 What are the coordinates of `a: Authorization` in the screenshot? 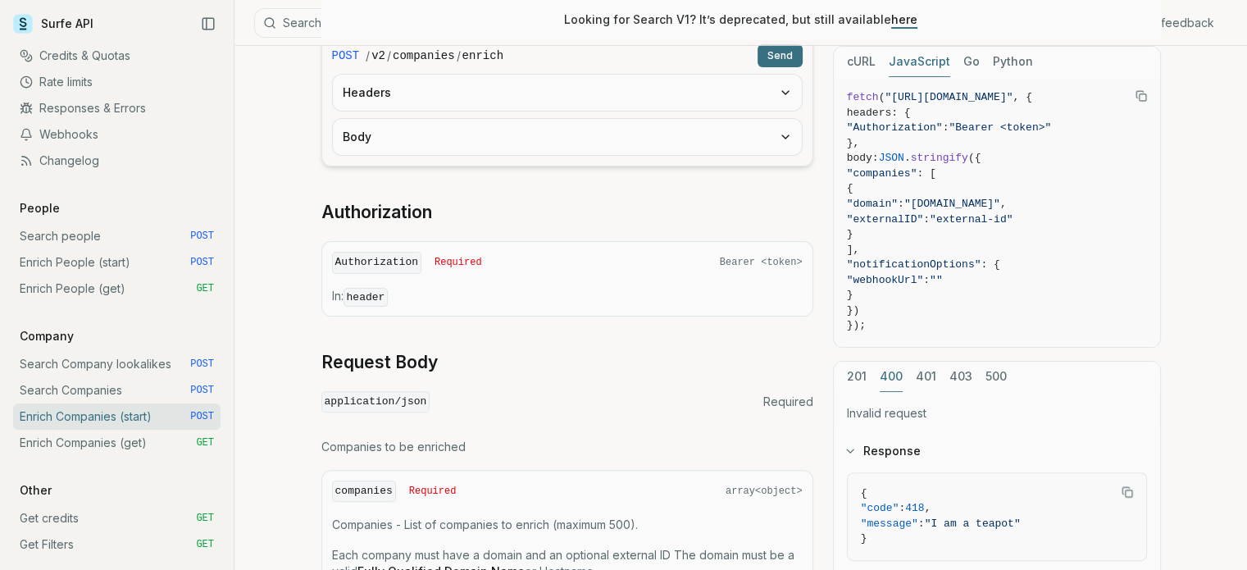 It's located at (376, 212).